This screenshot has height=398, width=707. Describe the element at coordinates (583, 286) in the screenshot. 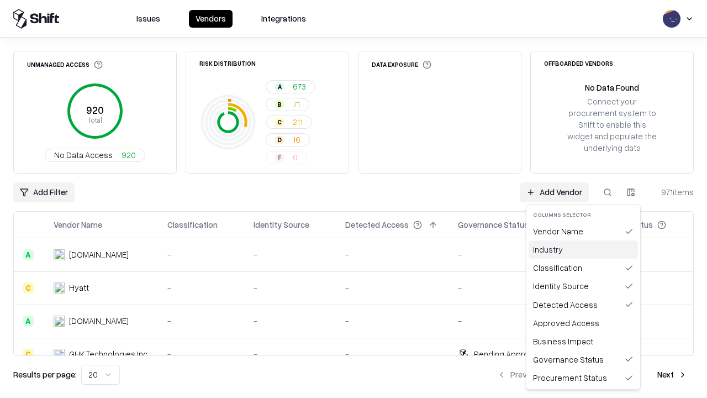

I see `div: Identity Source` at that location.